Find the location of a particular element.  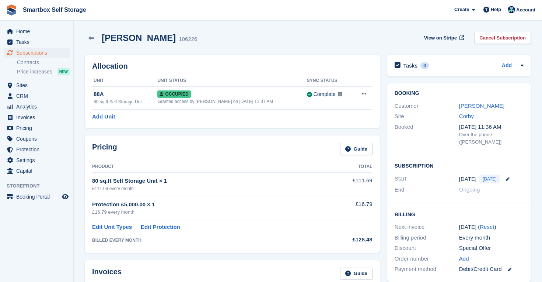

span: Occupied is located at coordinates (174, 94).